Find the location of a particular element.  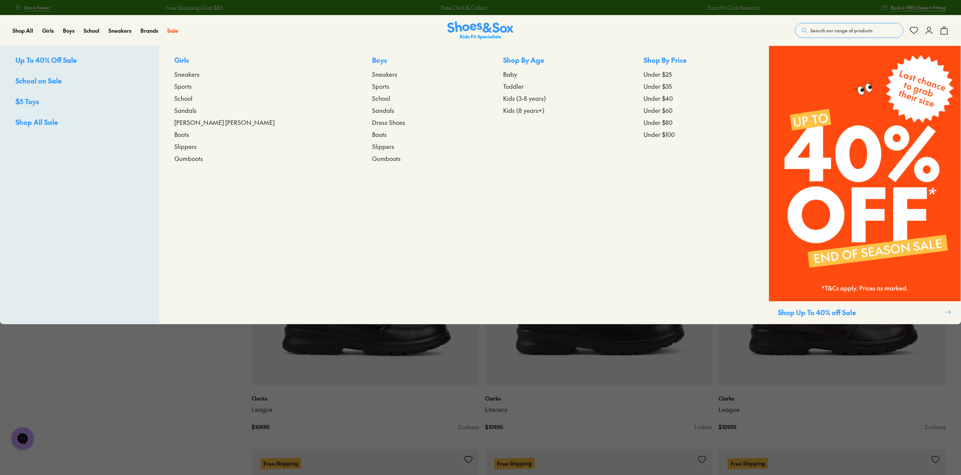

a: Up To 40% Off Sale is located at coordinates (79, 61).